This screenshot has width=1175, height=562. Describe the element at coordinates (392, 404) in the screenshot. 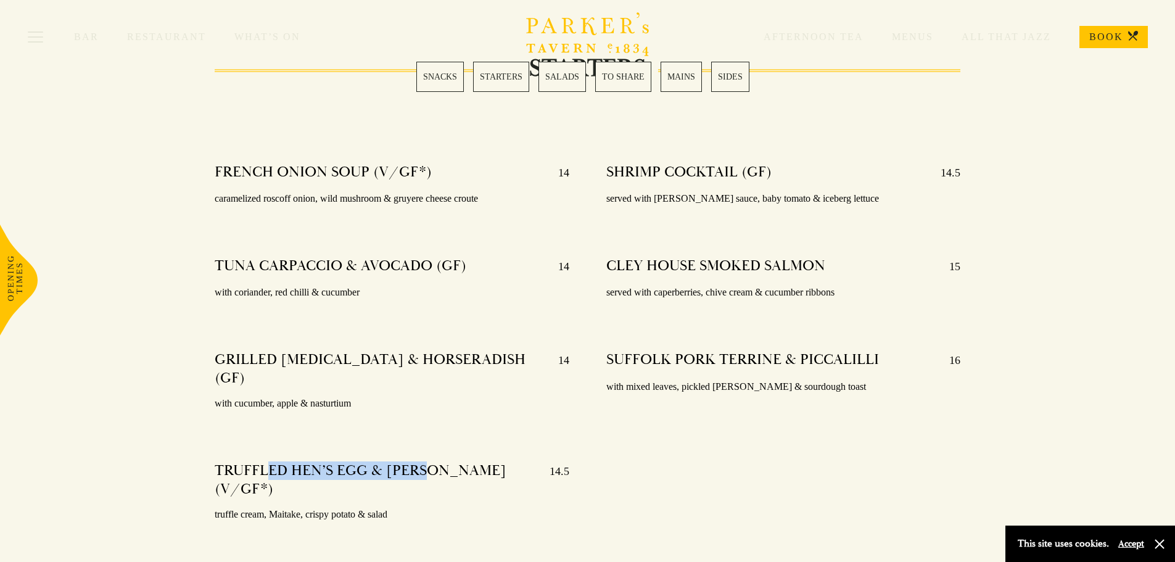

I see `p: with cucumber, apple & nasturtium` at that location.